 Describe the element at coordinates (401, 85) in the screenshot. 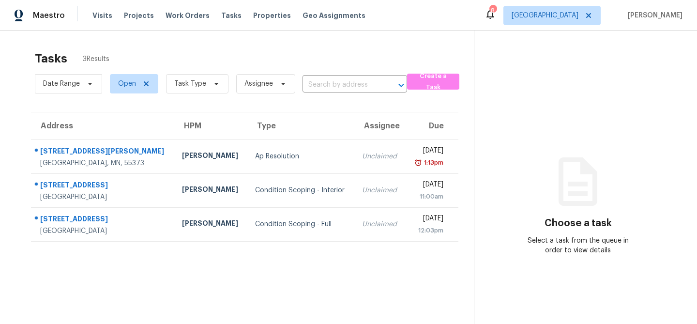

I see `button: Open` at that location.